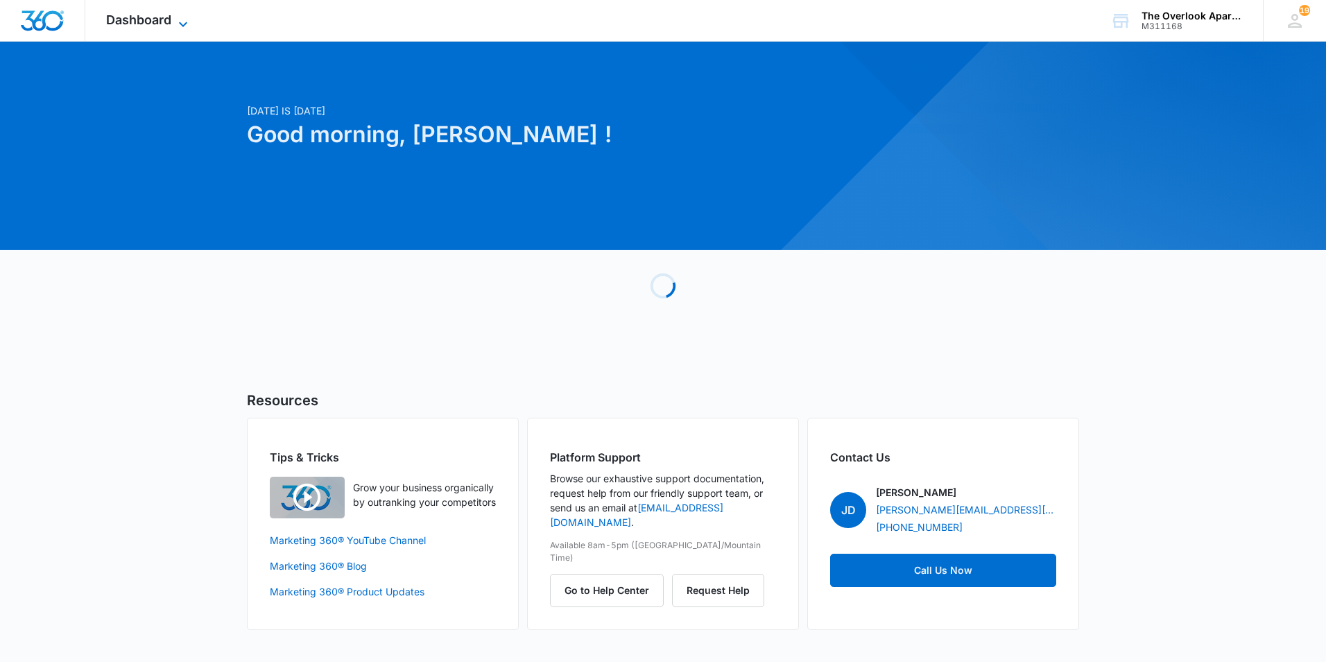 This screenshot has width=1326, height=662. Describe the element at coordinates (383, 457) in the screenshot. I see `h2: Tips & Tricks` at that location.